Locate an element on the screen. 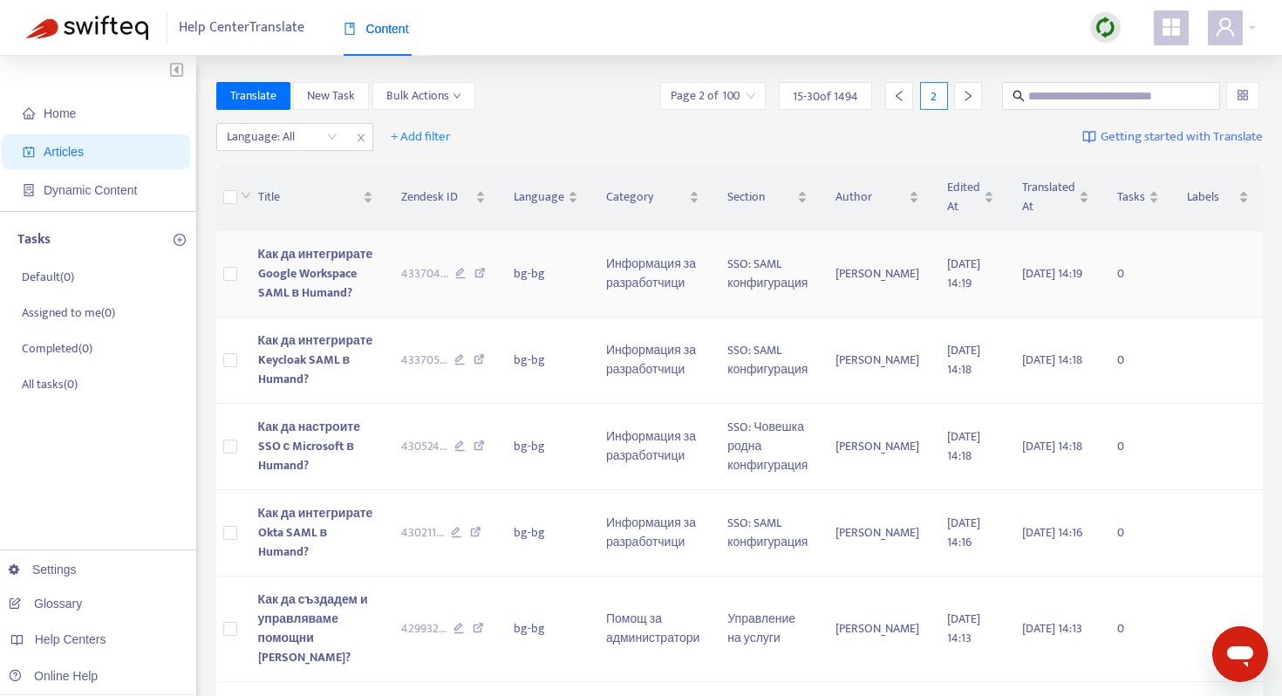 This screenshot has height=696, width=1282. p: Default ( 0 ) is located at coordinates (48, 276).